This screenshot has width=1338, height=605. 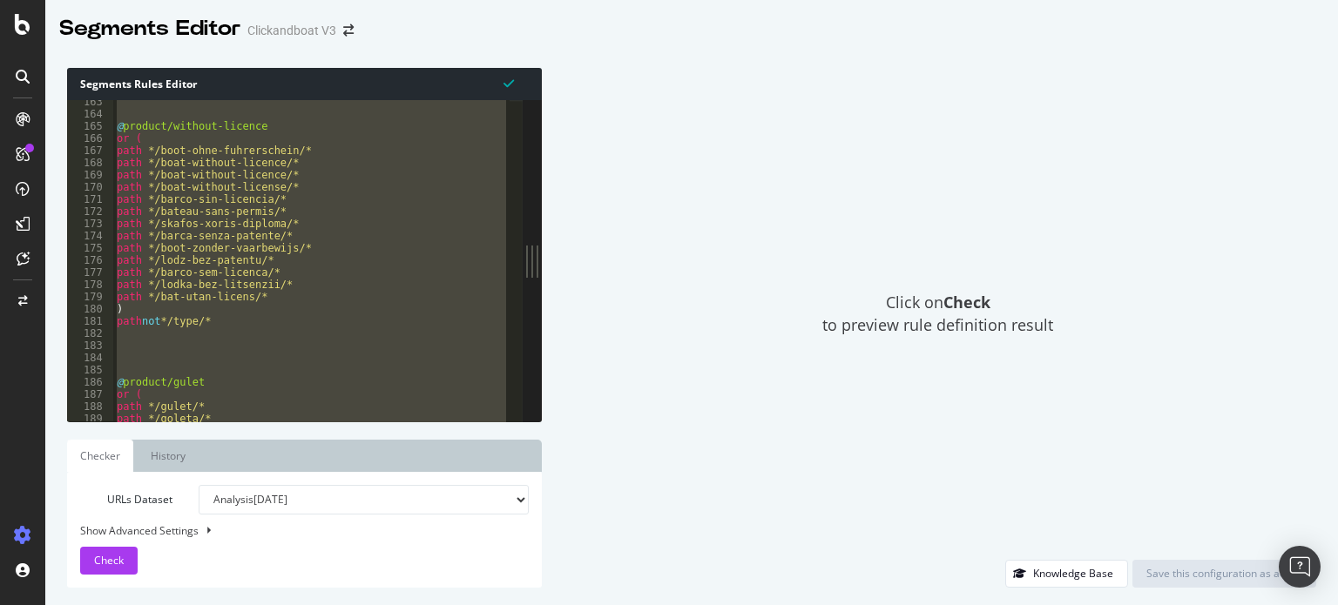 What do you see at coordinates (90, 260) in the screenshot?
I see `div: 176` at bounding box center [90, 260].